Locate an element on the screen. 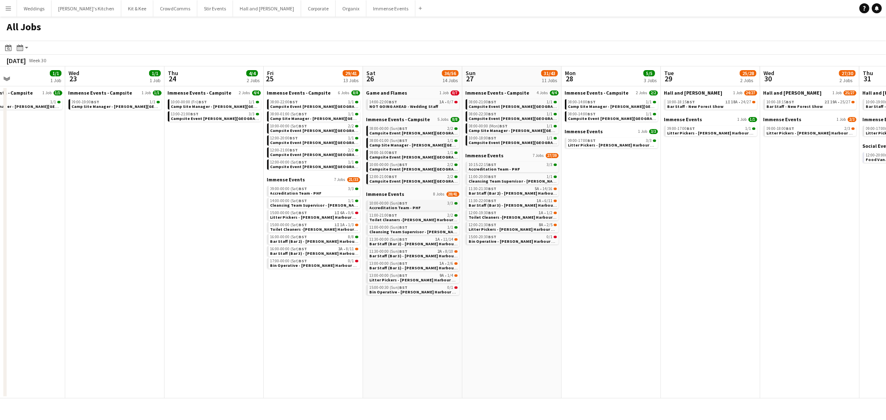  span: 08:00-21:00 is located at coordinates (483, 102).